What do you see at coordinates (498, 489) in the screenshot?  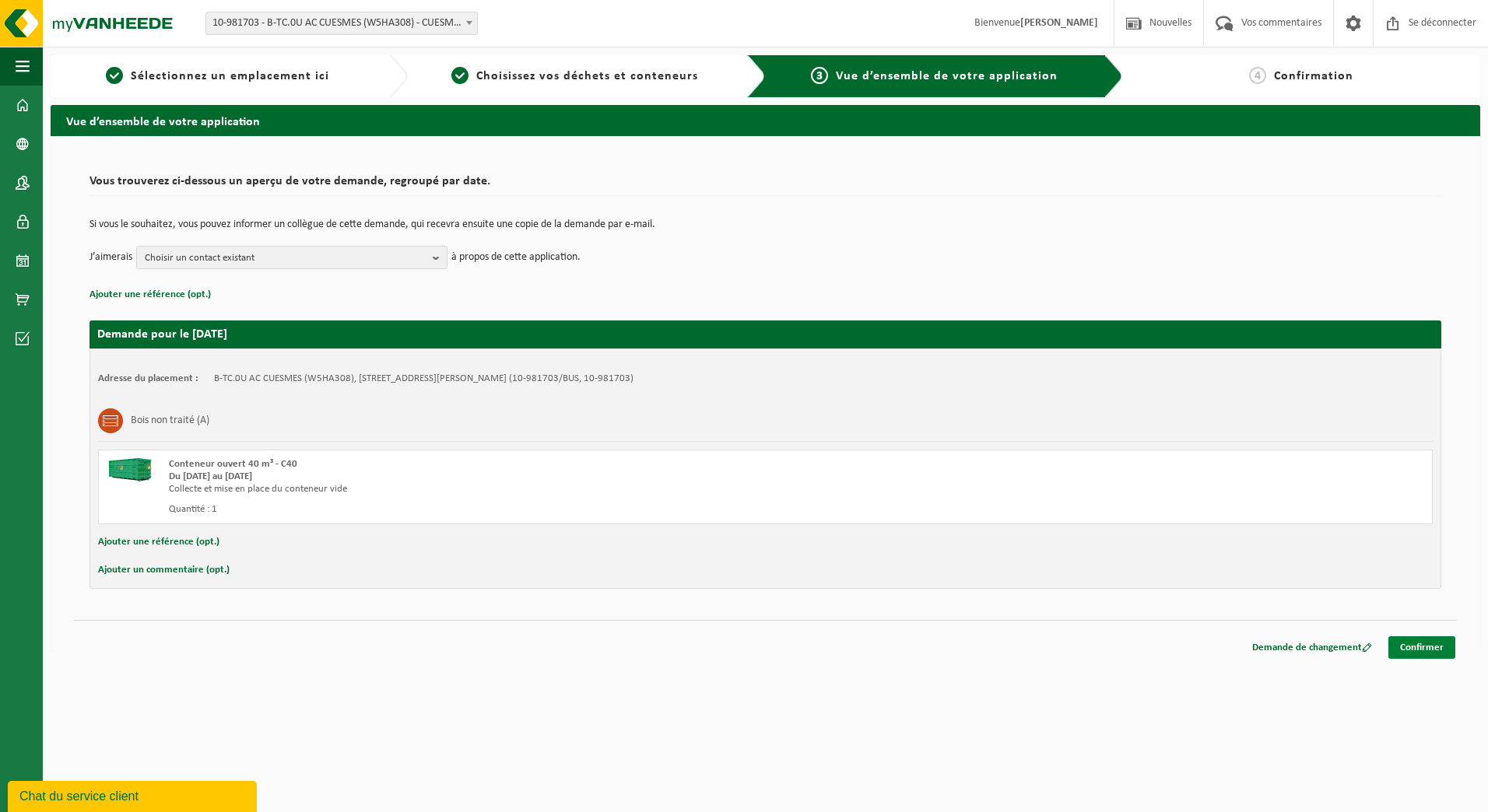 I see `div: Collecte et mise en place du conteneur vide` at bounding box center [498, 489].